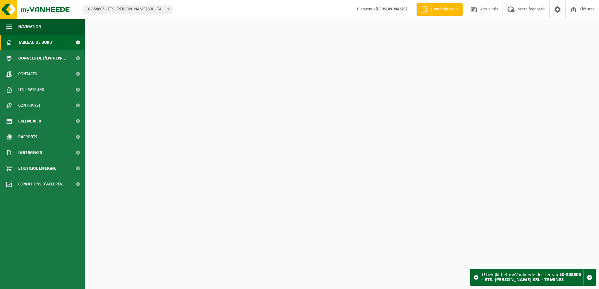  What do you see at coordinates (127, 9) in the screenshot?
I see `span: 10-858805 - ETS. GUSTIN SRL - TAMINES` at bounding box center [127, 9].